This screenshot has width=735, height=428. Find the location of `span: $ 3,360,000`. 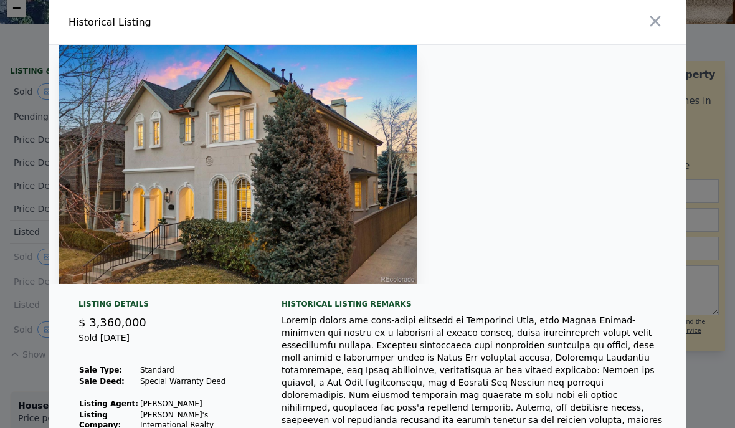

span: $ 3,360,000 is located at coordinates (112, 322).